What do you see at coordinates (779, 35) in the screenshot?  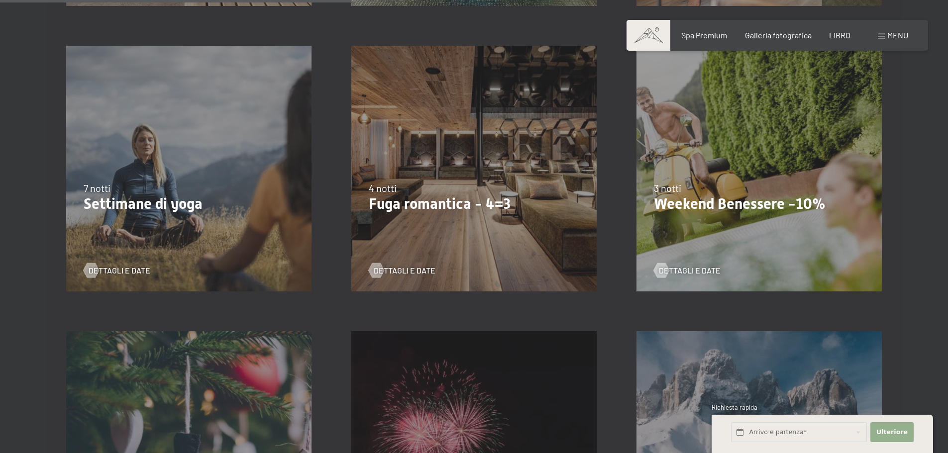 I see `a: Galleria fotografica` at bounding box center [779, 35].